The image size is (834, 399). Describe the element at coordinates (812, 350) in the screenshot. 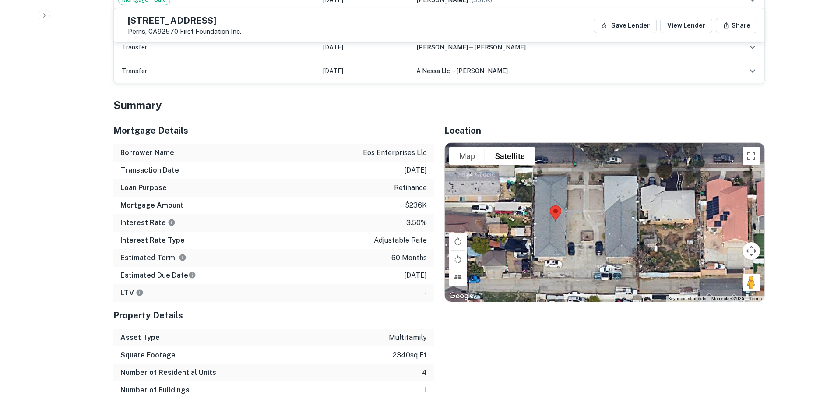

I see `div: Chat Widget` at that location.